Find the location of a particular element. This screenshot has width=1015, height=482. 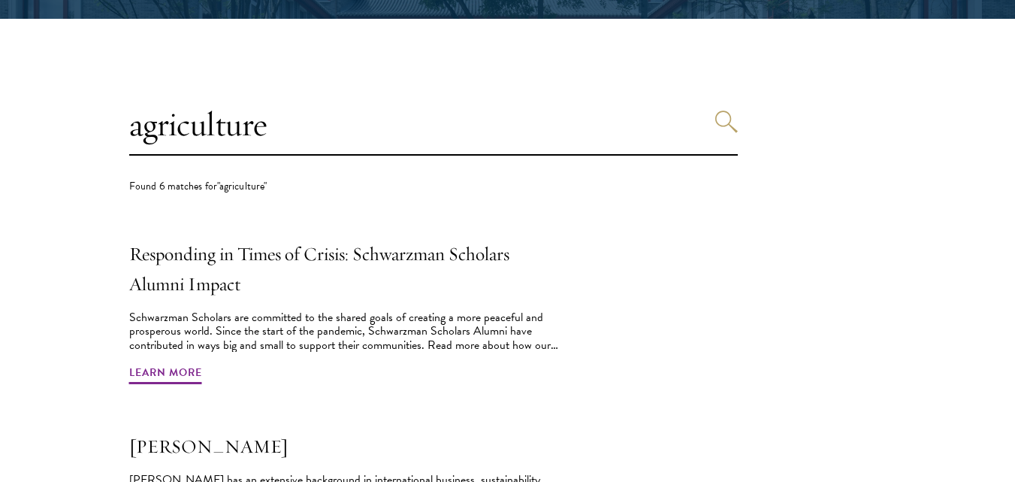

h2: Responding in Times of Crisis: Schwarzman Scholars Alumni Impact is located at coordinates (345, 269).